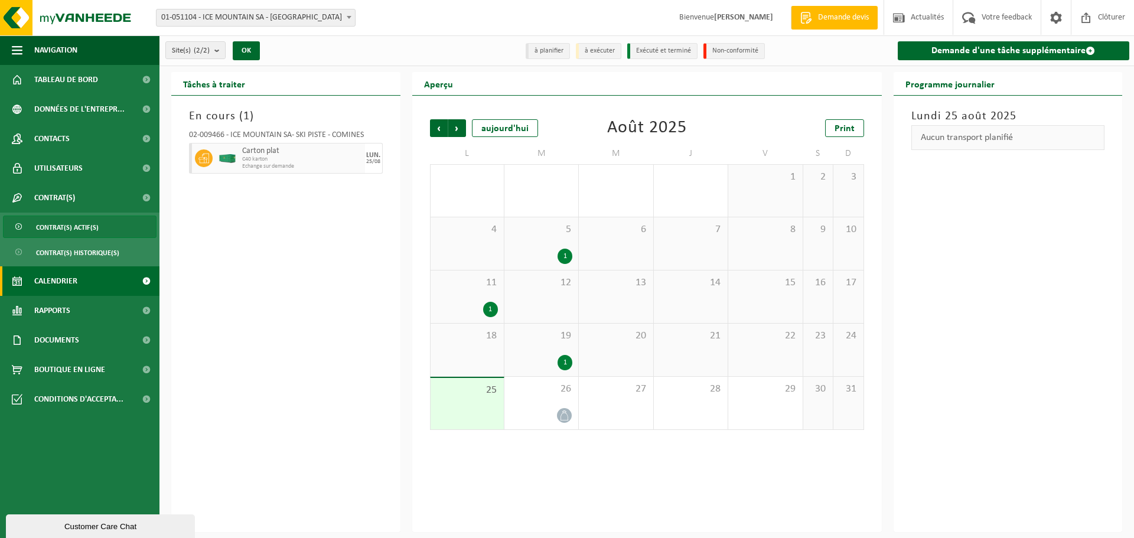 The image size is (1134, 538). I want to click on span: Site(s), so click(191, 51).